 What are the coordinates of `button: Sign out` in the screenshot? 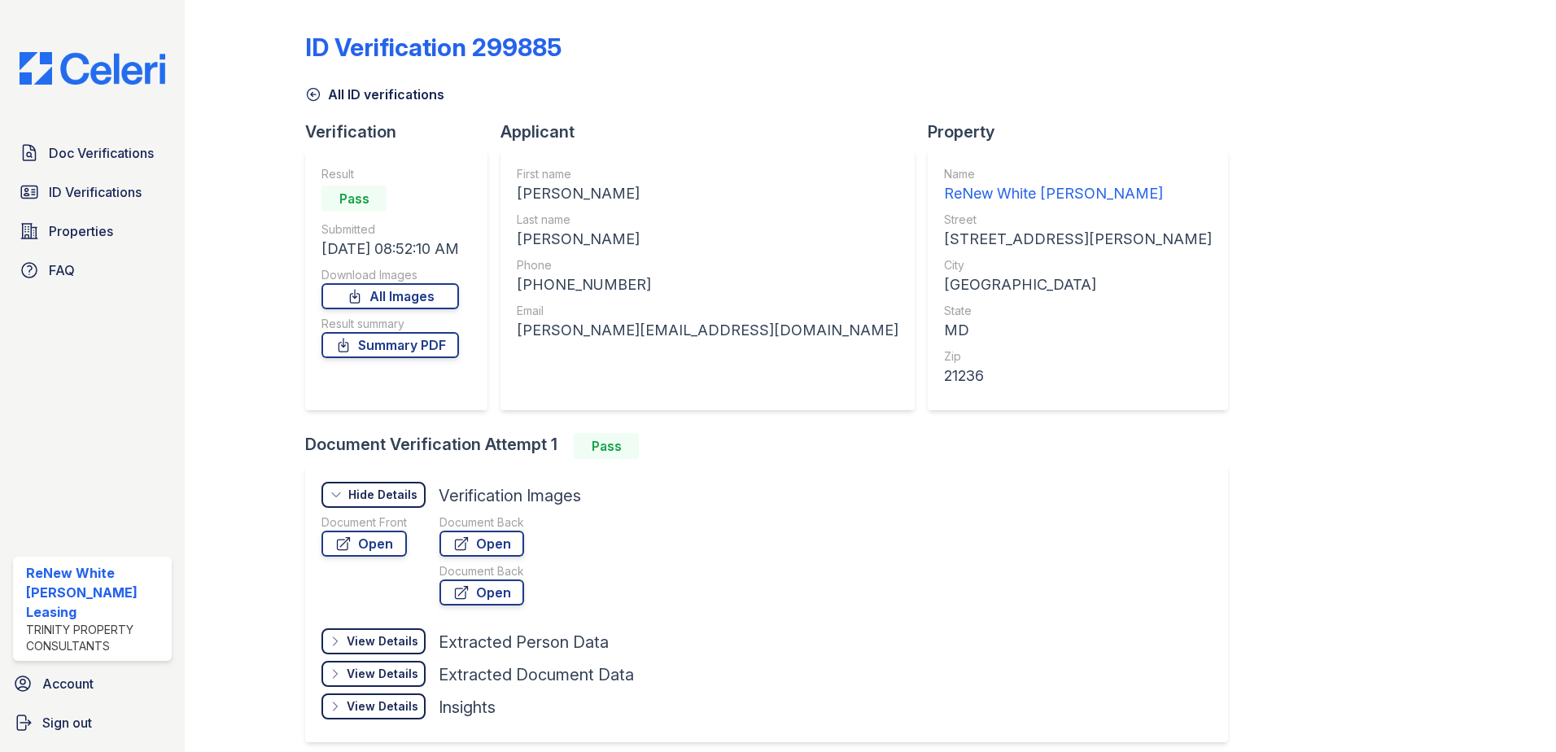 It's located at (92, 723).